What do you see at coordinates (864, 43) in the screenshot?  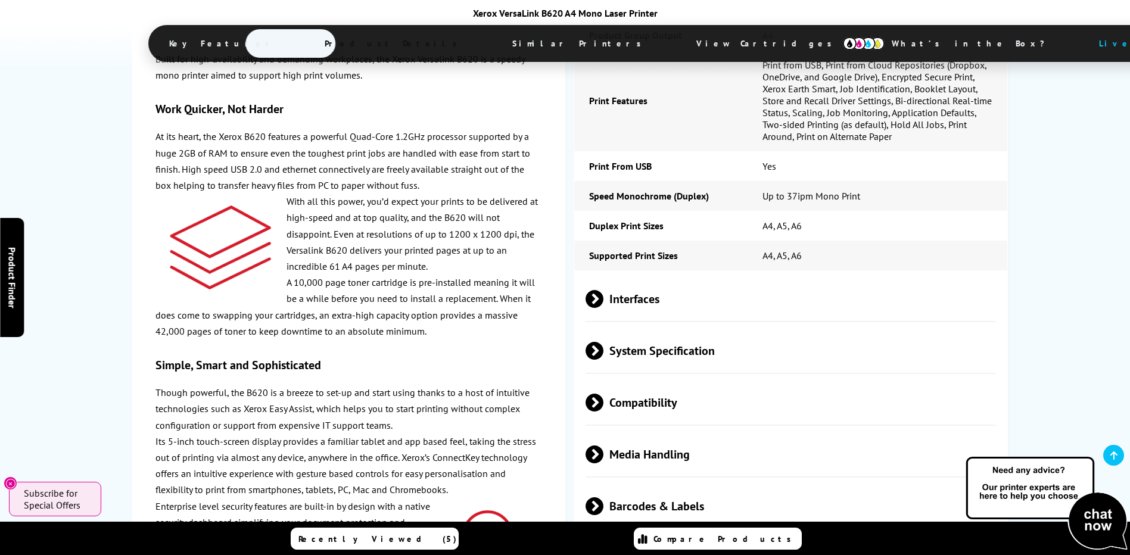 I see `img: cmyk-icon.svg` at bounding box center [864, 43].